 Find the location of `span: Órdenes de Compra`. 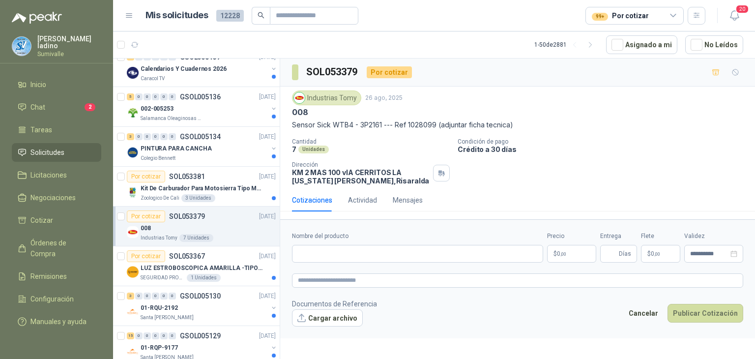

span: Órdenes de Compra is located at coordinates (61, 248).